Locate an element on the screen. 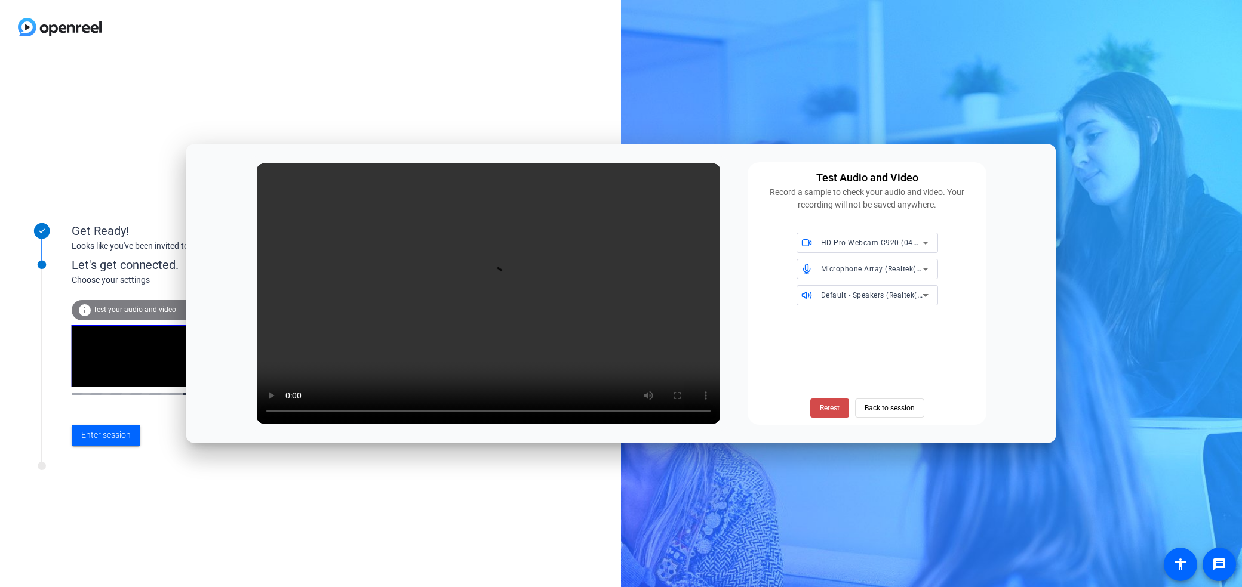 The height and width of the screenshot is (587, 1242). div: Record a sample to check your audio and video. Your recording will not be saved anywhere. is located at coordinates (867, 199).